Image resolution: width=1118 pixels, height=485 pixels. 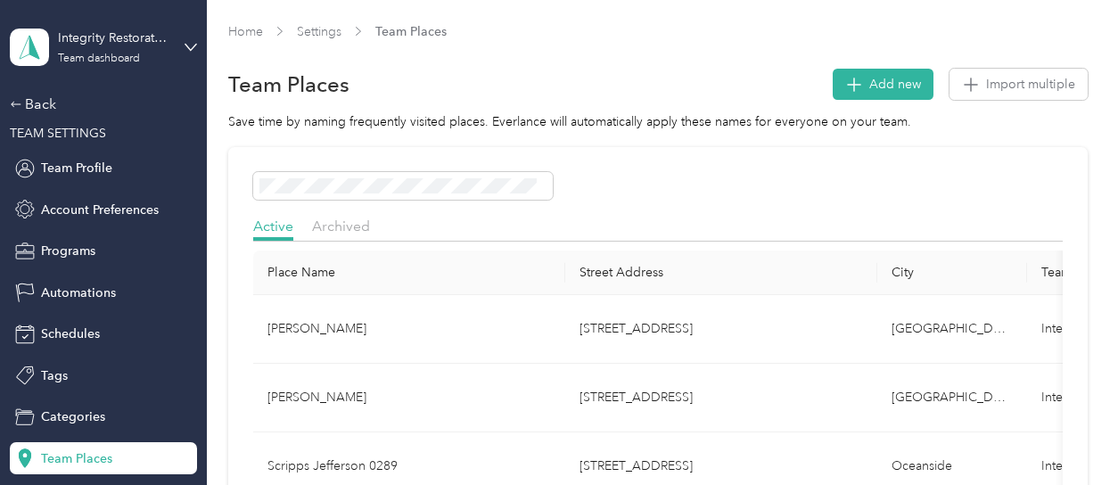 What do you see at coordinates (289, 84) in the screenshot?
I see `h1: Team Places` at bounding box center [289, 84].